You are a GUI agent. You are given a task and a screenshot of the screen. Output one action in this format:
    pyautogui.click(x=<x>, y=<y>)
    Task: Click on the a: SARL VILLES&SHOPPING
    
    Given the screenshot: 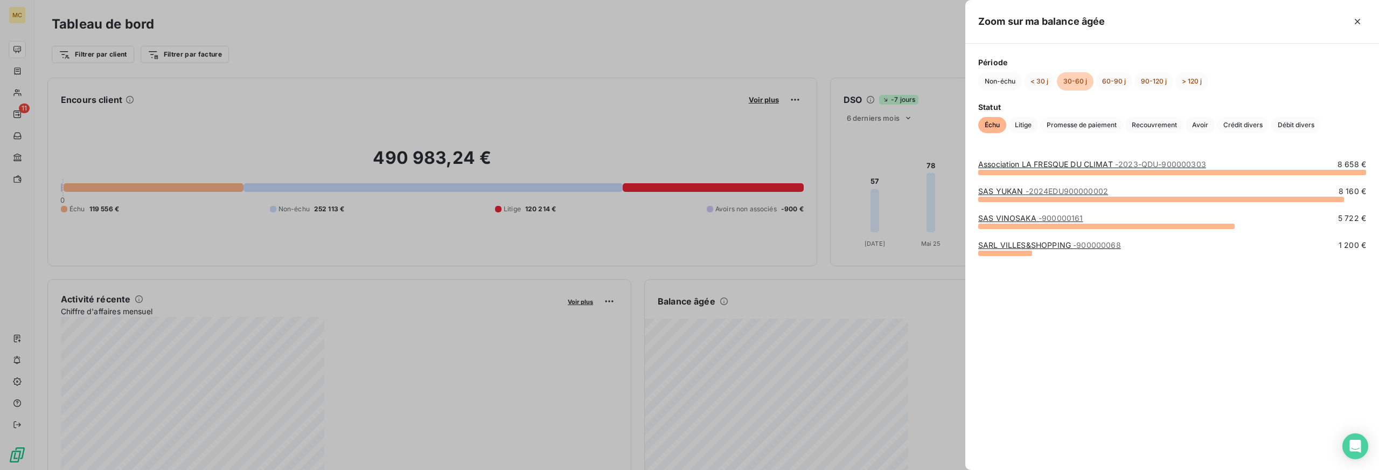 What is the action you would take?
    pyautogui.click(x=1049, y=244)
    